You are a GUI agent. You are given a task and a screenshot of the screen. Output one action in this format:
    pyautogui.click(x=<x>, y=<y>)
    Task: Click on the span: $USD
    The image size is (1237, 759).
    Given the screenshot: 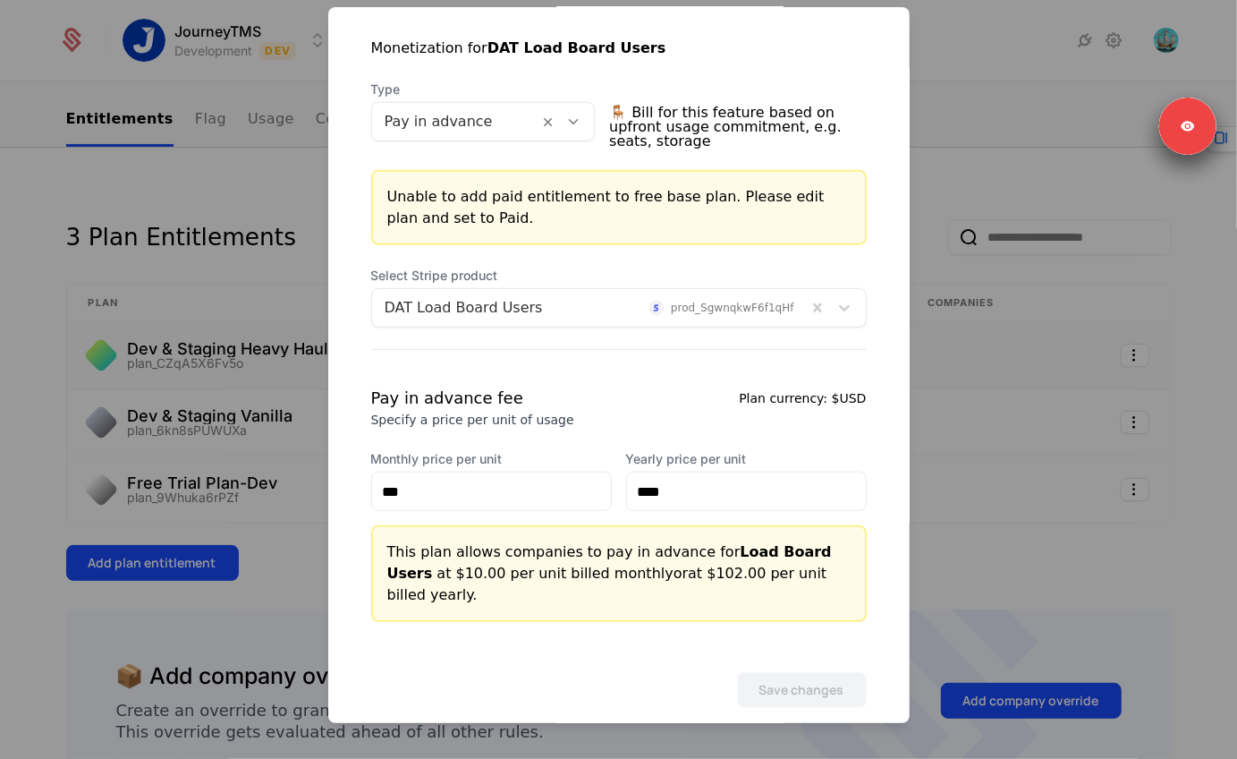 What is the action you would take?
    pyautogui.click(x=849, y=398)
    